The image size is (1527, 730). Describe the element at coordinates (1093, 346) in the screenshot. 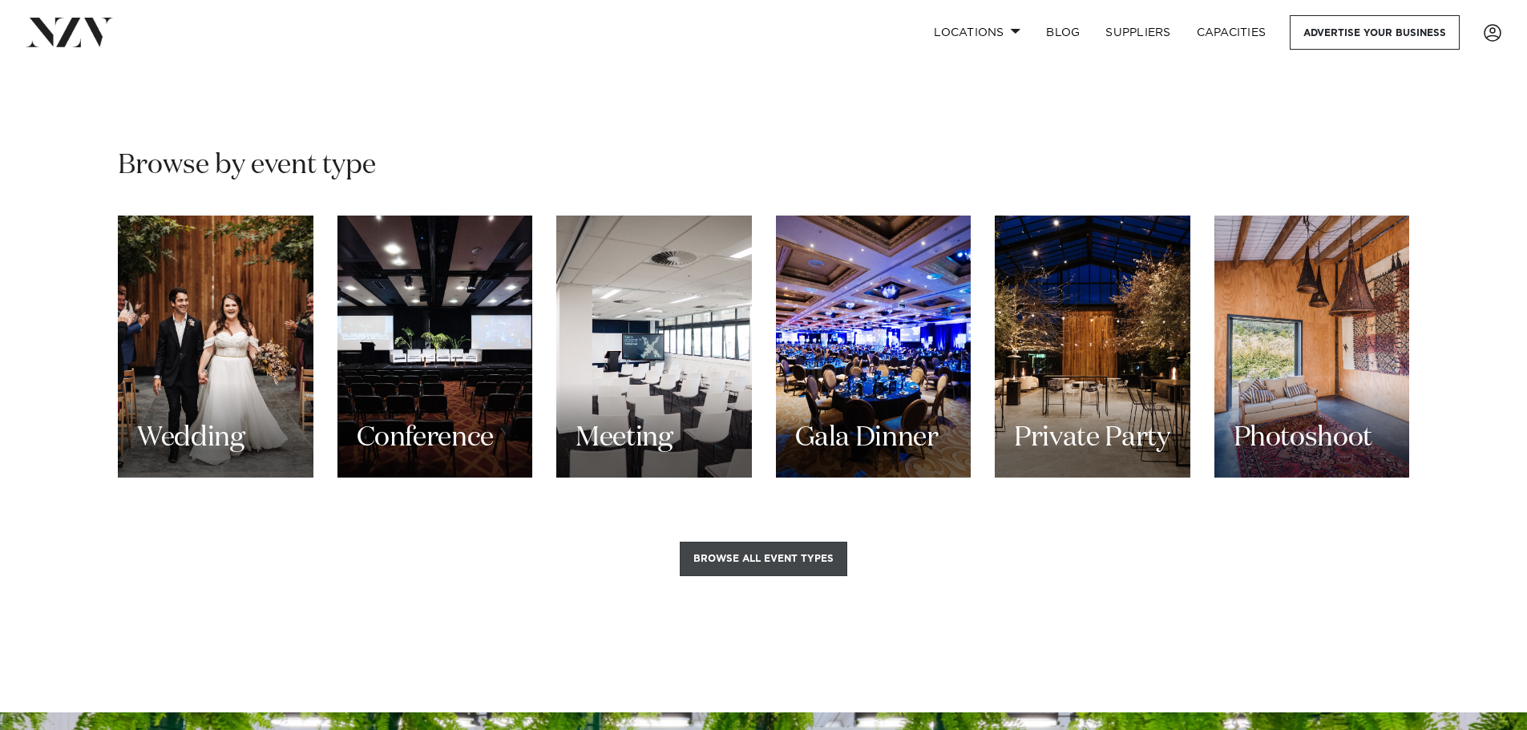

I see `a: Private Party Private Party` at that location.